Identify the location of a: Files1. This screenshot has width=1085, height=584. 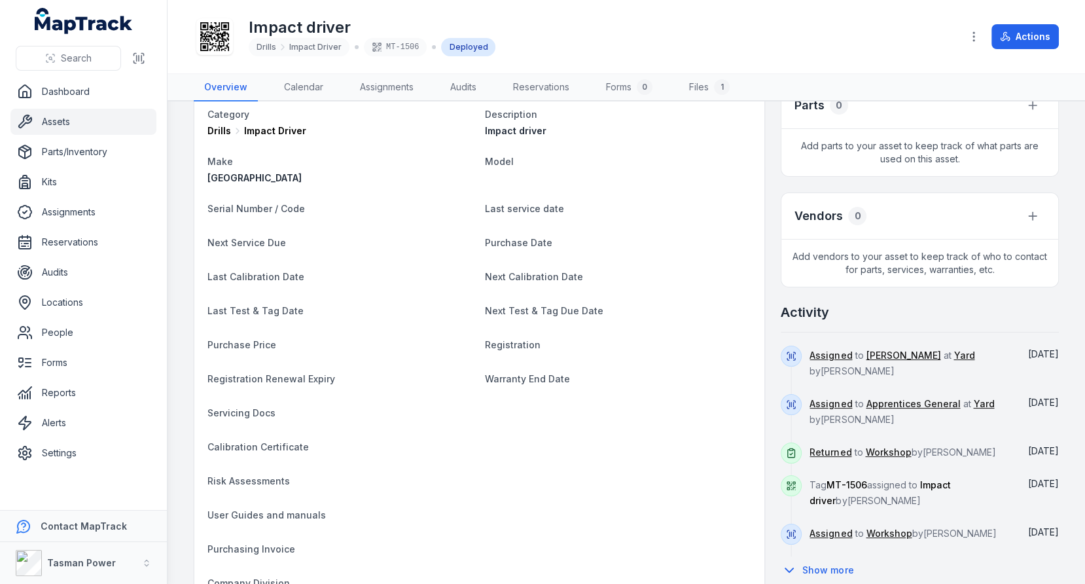
(709, 88).